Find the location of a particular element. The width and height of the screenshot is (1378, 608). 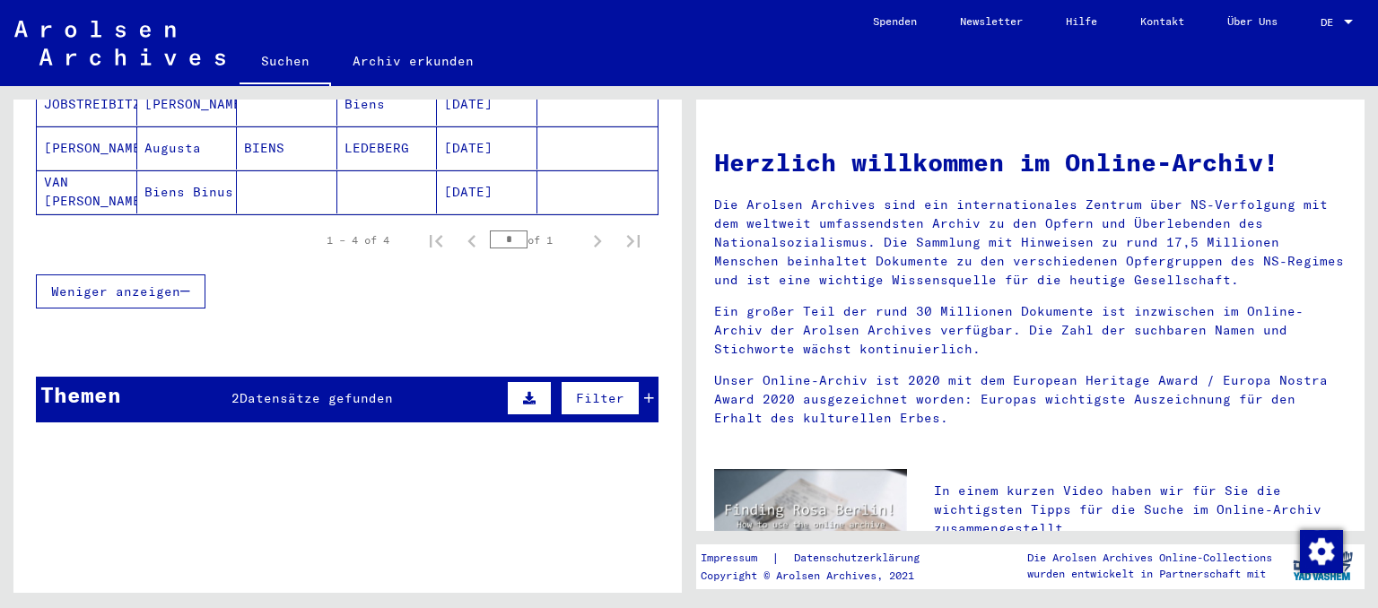

img: Zustimmung ändern is located at coordinates (1322, 552).